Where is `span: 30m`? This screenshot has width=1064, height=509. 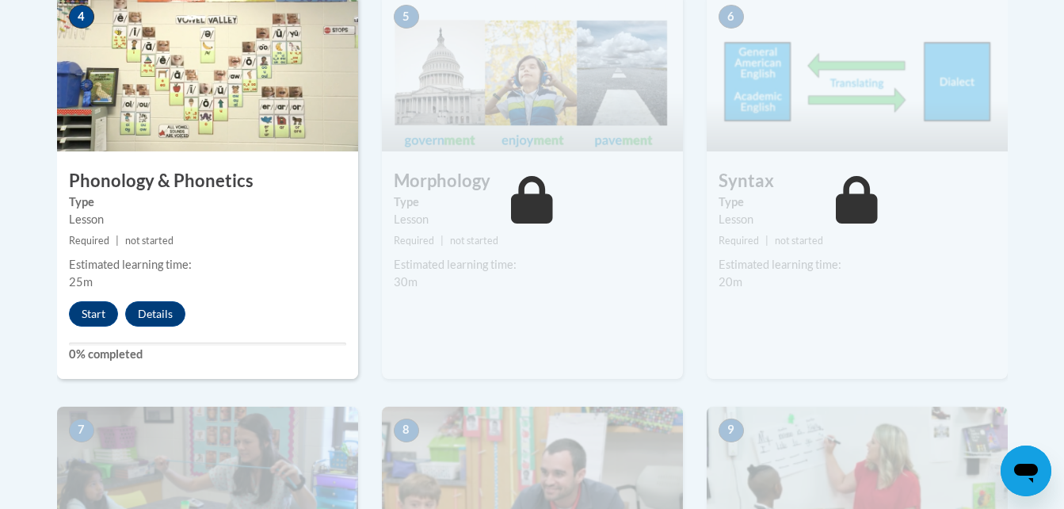 span: 30m is located at coordinates (406, 281).